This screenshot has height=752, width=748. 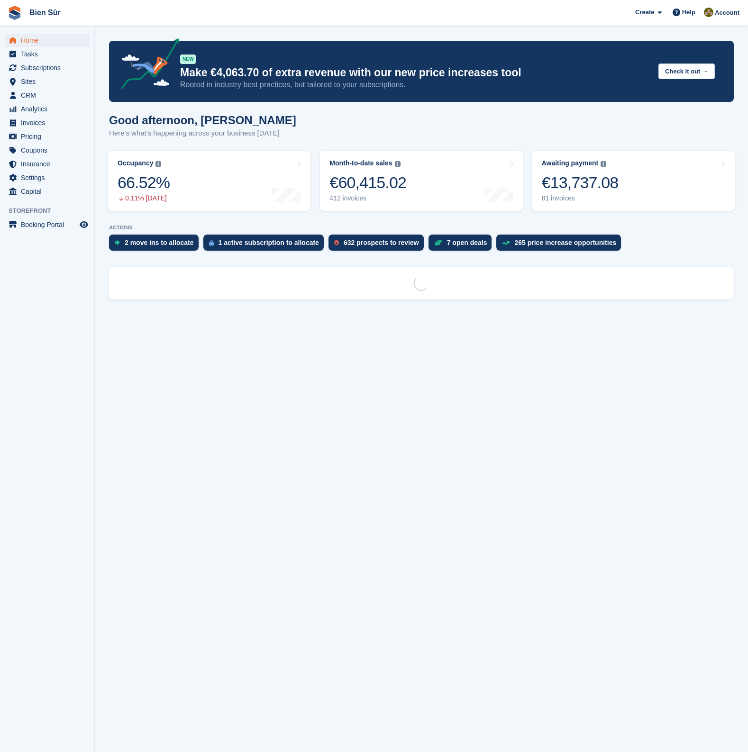 What do you see at coordinates (147, 65) in the screenshot?
I see `img: price-adjustments-announcement-icon-8257ccfd72463d97f412b2fc003d46551f7dbcb40ab6d574587a9cd5c0d94...` at bounding box center [147, 65].